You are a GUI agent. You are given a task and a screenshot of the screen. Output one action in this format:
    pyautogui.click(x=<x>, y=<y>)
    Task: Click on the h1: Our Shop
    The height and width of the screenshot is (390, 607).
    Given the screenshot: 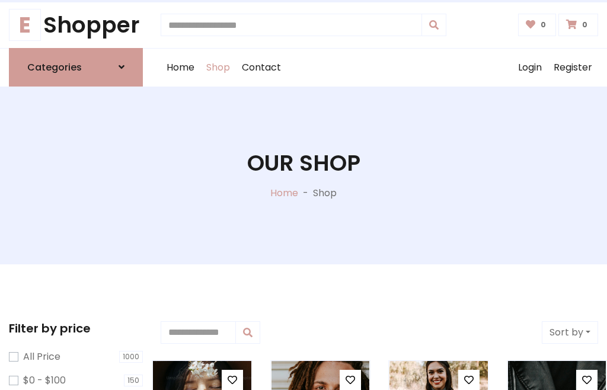 What is the action you would take?
    pyautogui.click(x=303, y=163)
    